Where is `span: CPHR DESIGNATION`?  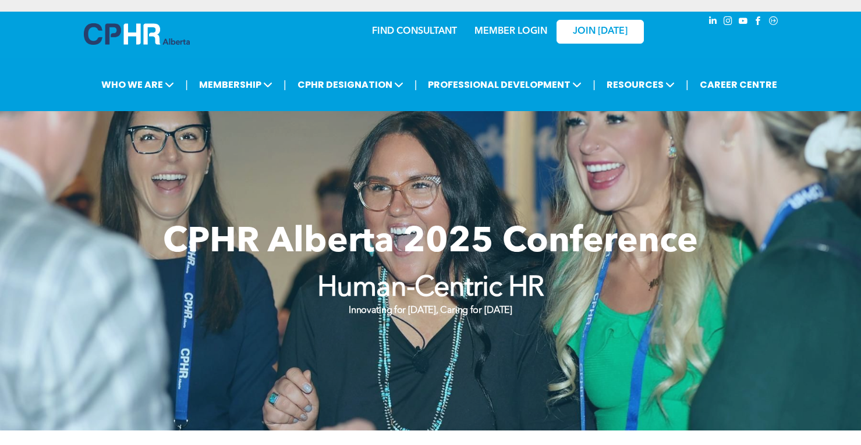 span: CPHR DESIGNATION is located at coordinates (350, 84).